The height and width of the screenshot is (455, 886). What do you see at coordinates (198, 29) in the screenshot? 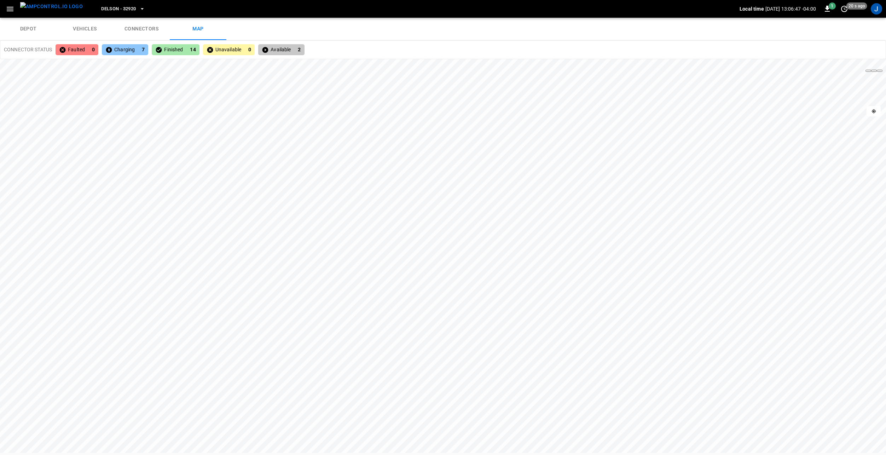
I see `a: map` at bounding box center [198, 29].